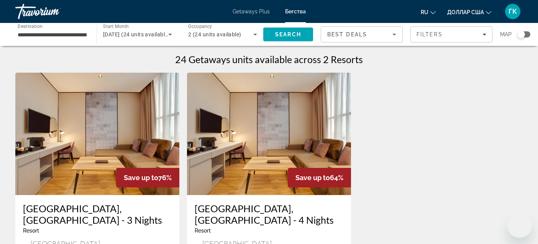  What do you see at coordinates (97, 134) in the screenshot?
I see `img: Lemon Tree Hotel, Dubai - 3 Nights` at bounding box center [97, 134].